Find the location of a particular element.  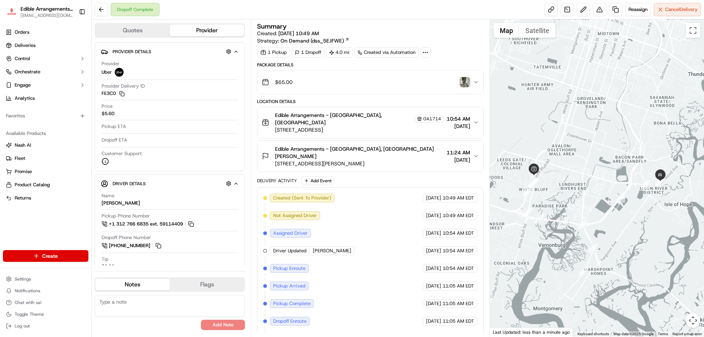

span: Promise is located at coordinates (23, 172).